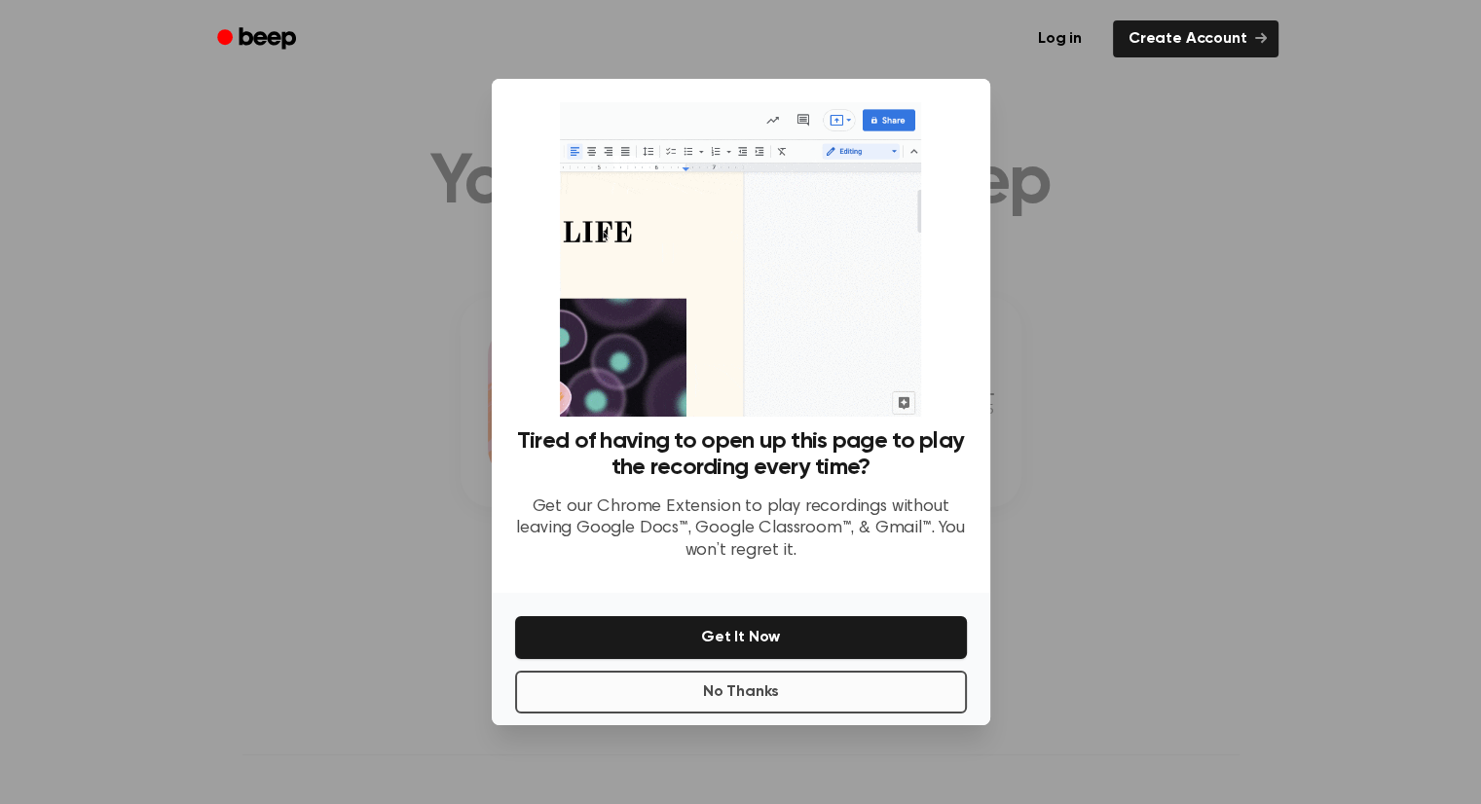  Describe the element at coordinates (258, 39) in the screenshot. I see `a: Beep` at that location.